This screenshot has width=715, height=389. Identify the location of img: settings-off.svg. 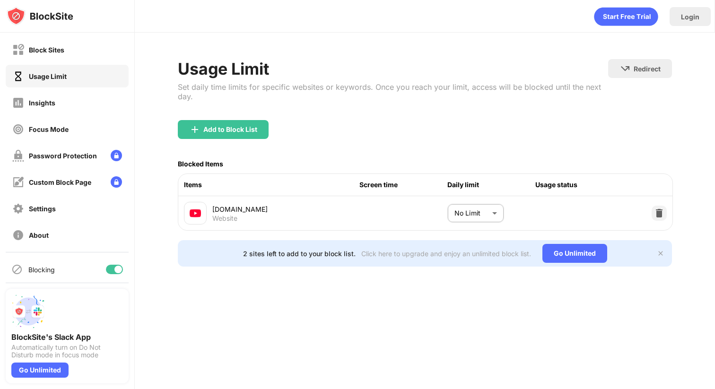
(18, 208).